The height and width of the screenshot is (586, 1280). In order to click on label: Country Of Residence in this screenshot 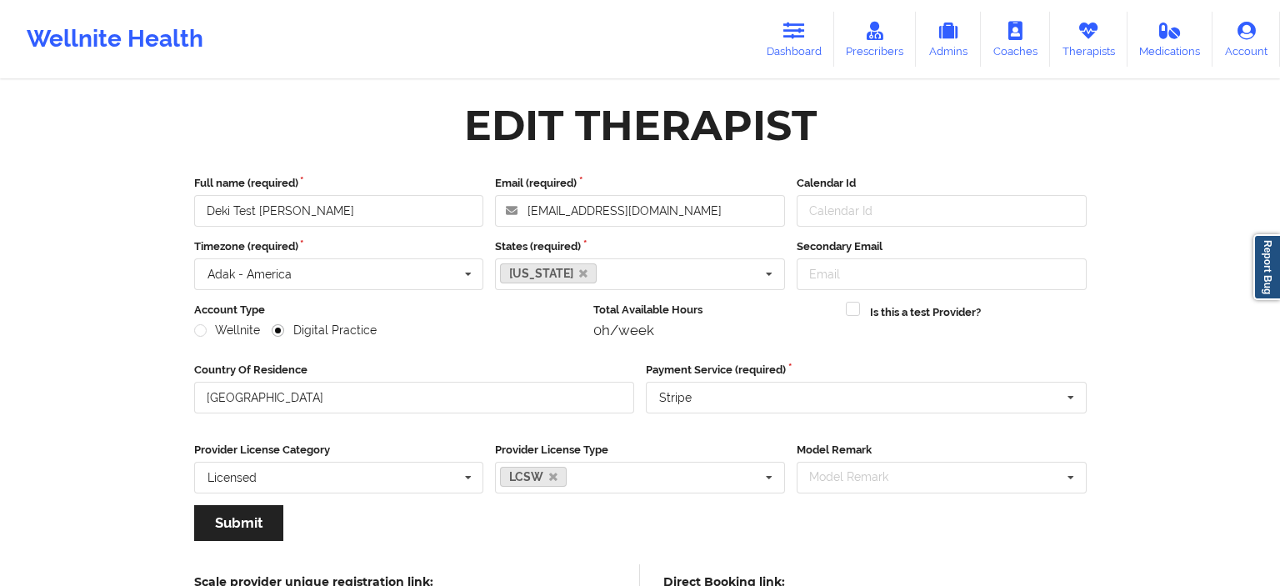, I will do `click(414, 370)`.